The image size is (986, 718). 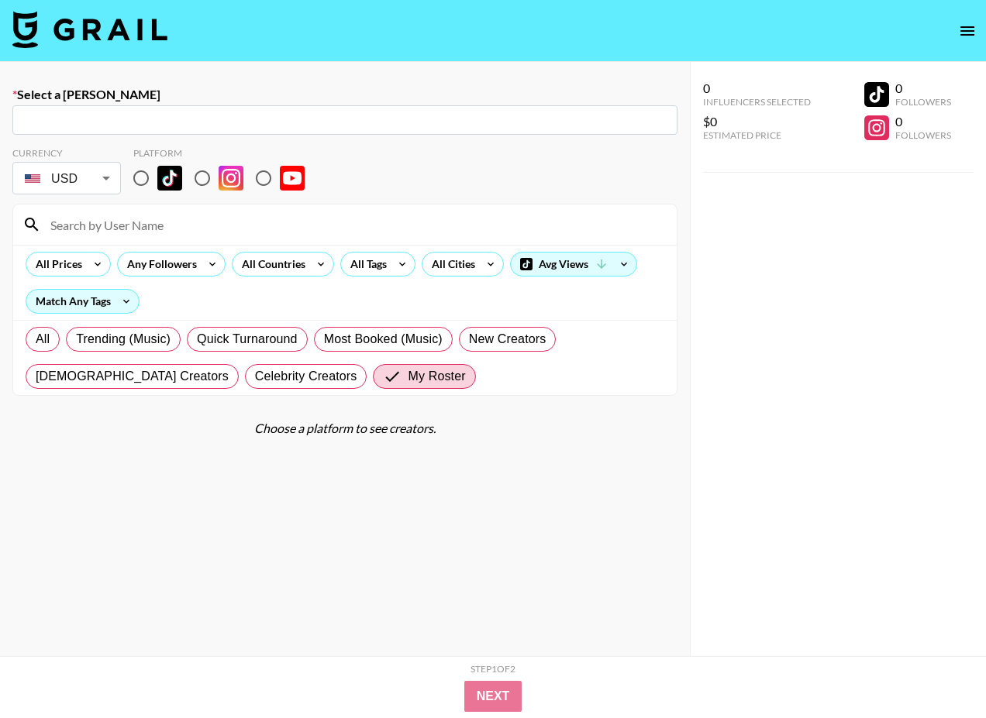 I want to click on div: Estimated Price, so click(x=756, y=135).